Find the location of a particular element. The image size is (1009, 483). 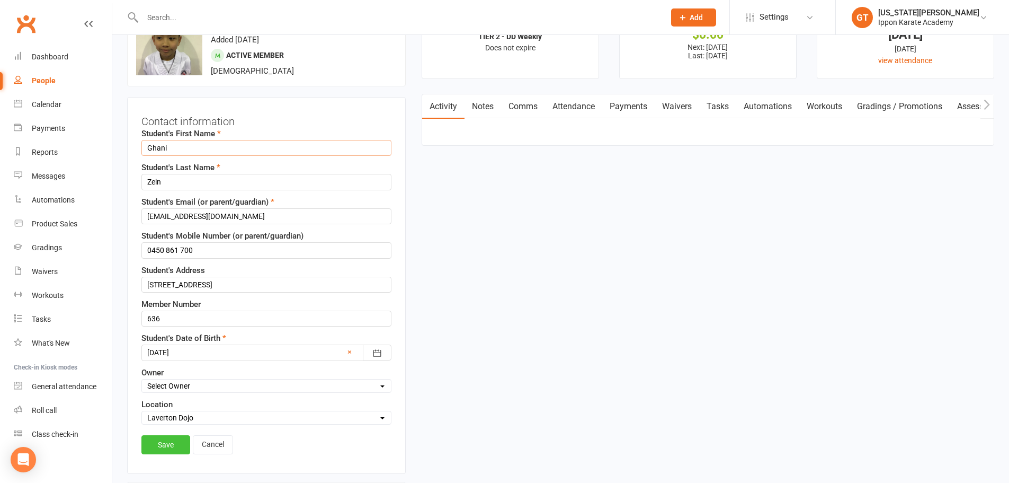

a: Gradings is located at coordinates (63, 247).